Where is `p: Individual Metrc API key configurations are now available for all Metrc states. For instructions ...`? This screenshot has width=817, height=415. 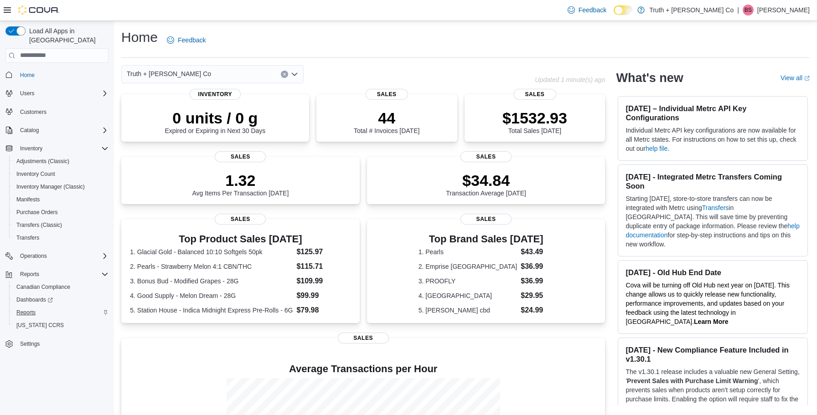
p: Individual Metrc API key configurations are now available for all Metrc states. For instructions ... is located at coordinates (712, 139).